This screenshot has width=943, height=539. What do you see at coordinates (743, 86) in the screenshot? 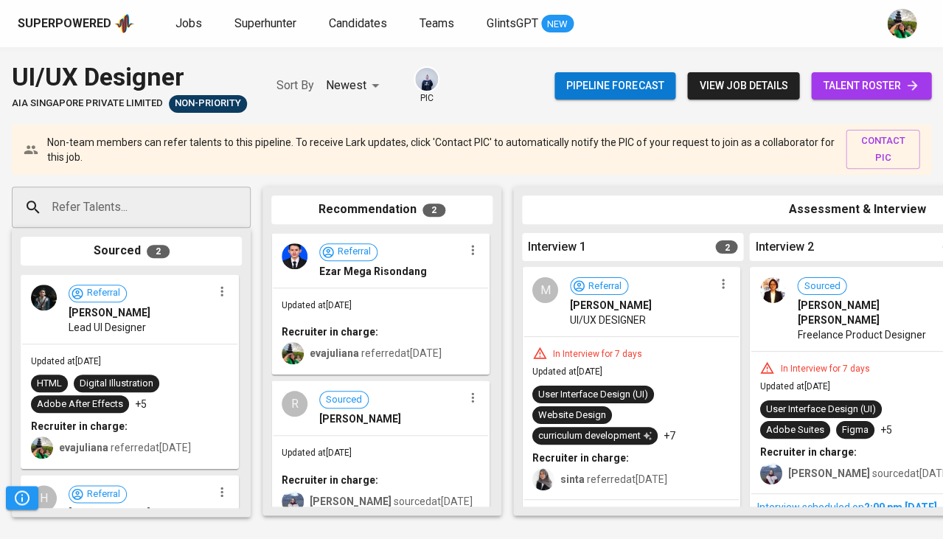
I see `span: view job details` at bounding box center [743, 86].